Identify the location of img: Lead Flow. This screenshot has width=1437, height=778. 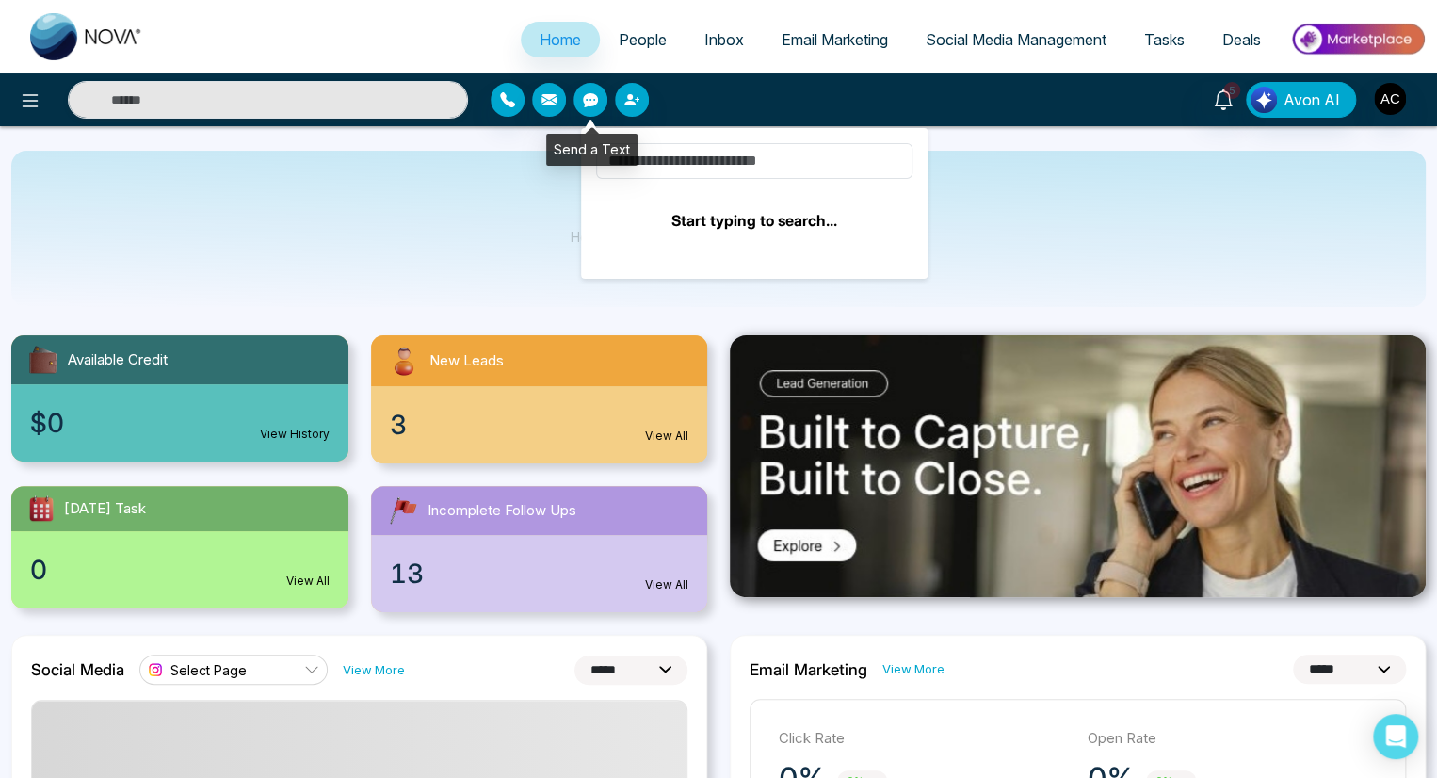
(1264, 100).